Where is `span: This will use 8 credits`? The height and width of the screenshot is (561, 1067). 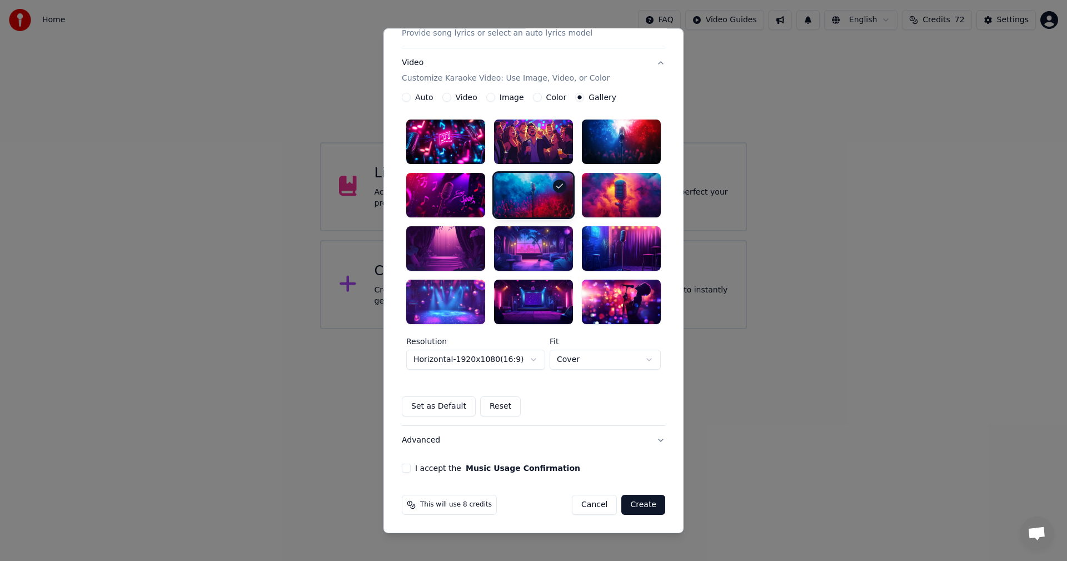 span: This will use 8 credits is located at coordinates (456, 505).